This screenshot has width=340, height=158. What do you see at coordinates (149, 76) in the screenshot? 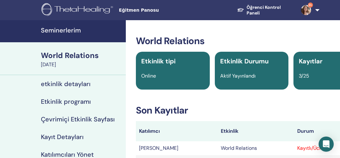
I see `span: Online` at bounding box center [149, 76].